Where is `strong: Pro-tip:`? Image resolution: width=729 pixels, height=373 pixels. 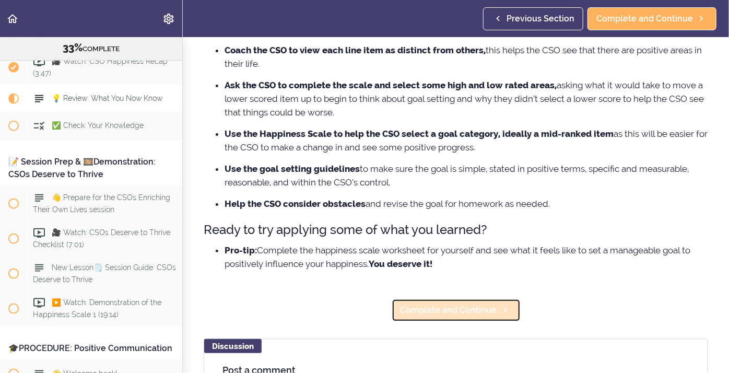
strong: Pro-tip: is located at coordinates (241, 250).